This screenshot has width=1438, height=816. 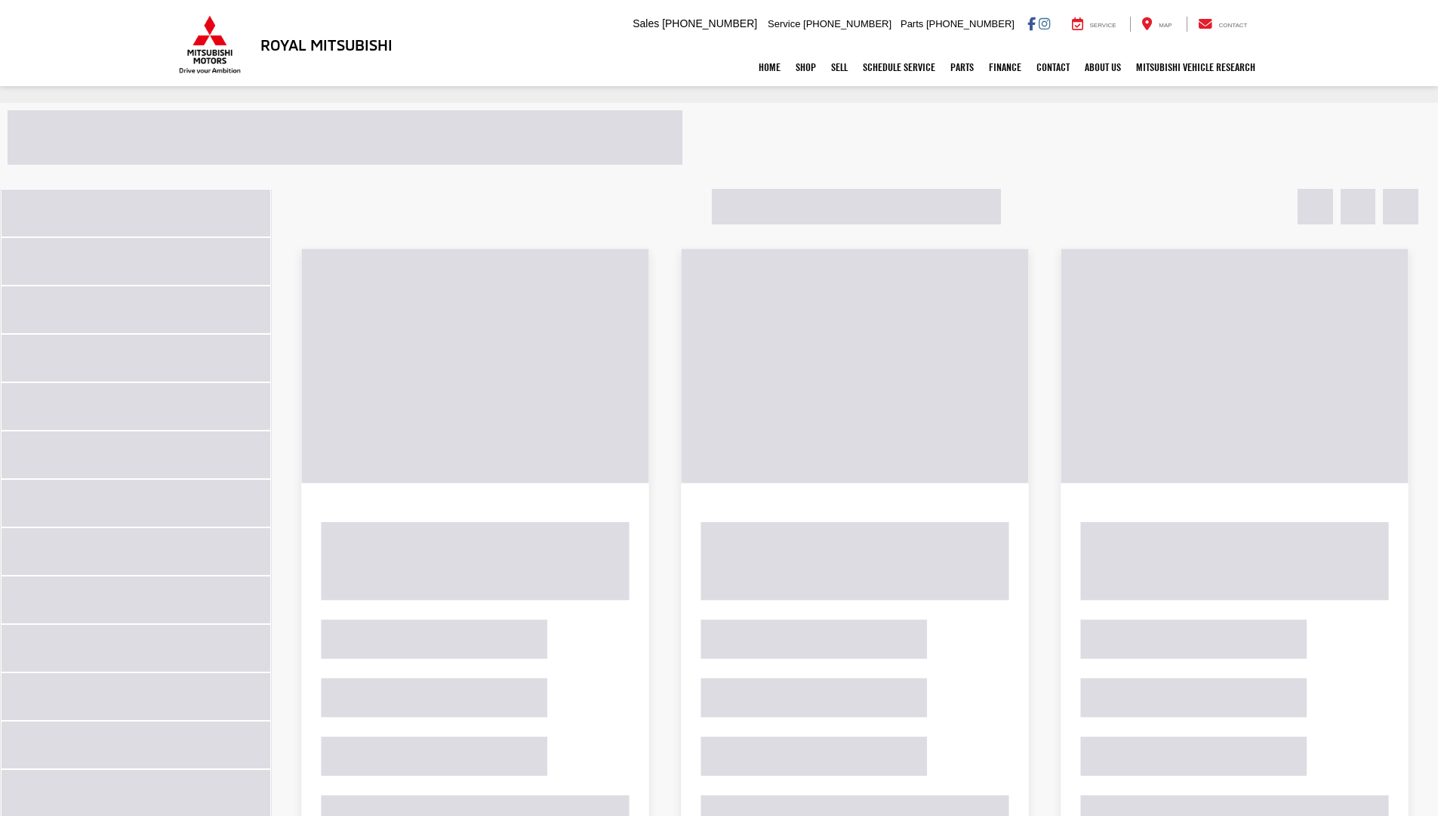 What do you see at coordinates (210, 45) in the screenshot?
I see `img: Mitsubishi` at bounding box center [210, 45].